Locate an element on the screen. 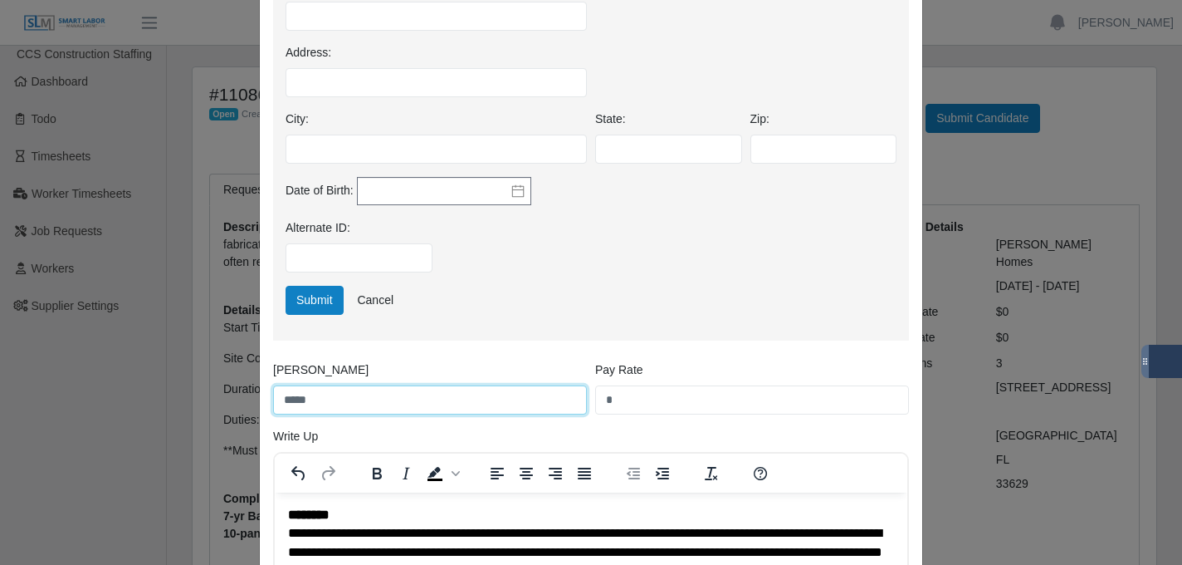 The image size is (1182, 565). button: Undo is located at coordinates (299, 473).